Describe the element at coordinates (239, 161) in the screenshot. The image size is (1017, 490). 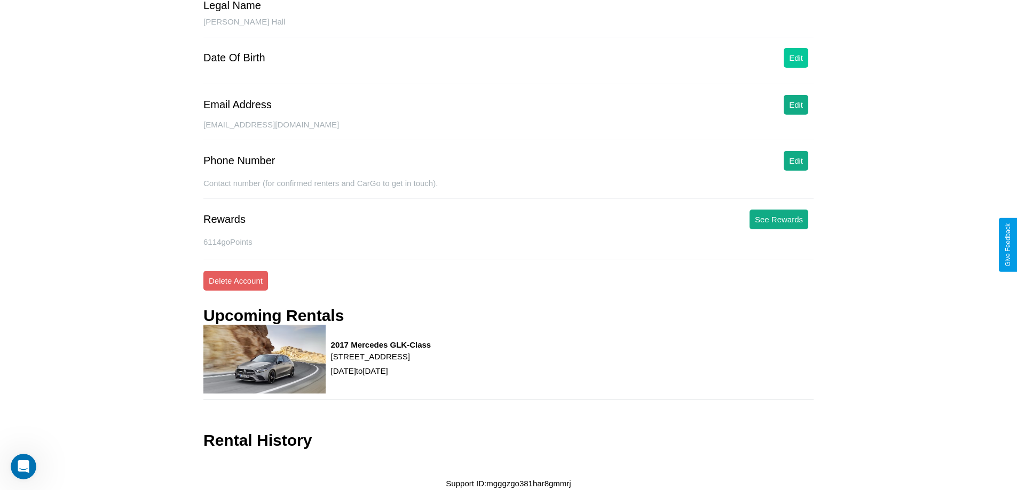
I see `div: Phone Number` at that location.